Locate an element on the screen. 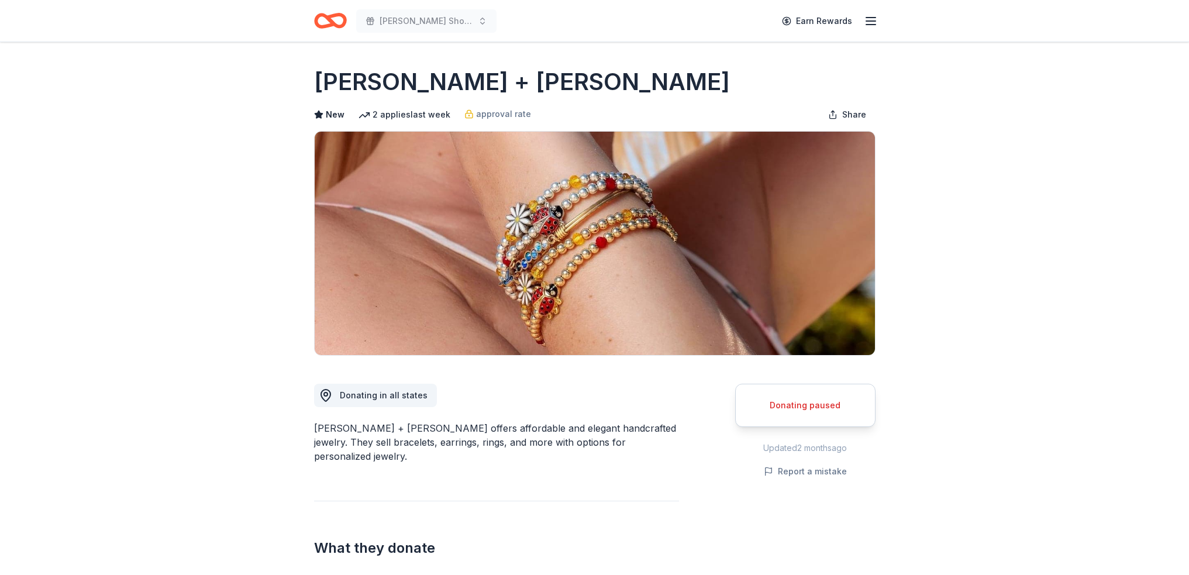 Image resolution: width=1189 pixels, height=575 pixels. button: Report a mistake is located at coordinates (805, 471).